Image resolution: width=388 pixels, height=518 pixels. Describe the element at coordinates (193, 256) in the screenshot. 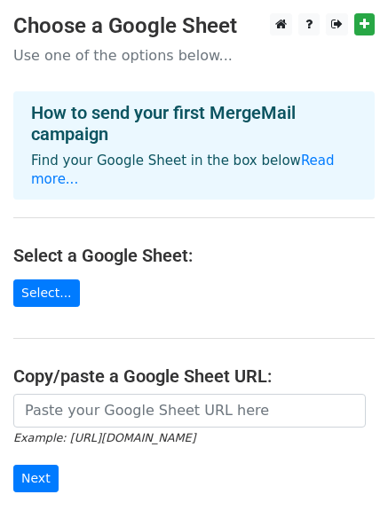

I see `h4: Select a Google Sheet:` at that location.